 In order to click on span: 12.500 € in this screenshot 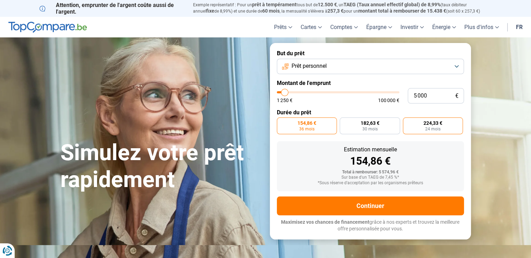, I will do `click(327, 5)`.